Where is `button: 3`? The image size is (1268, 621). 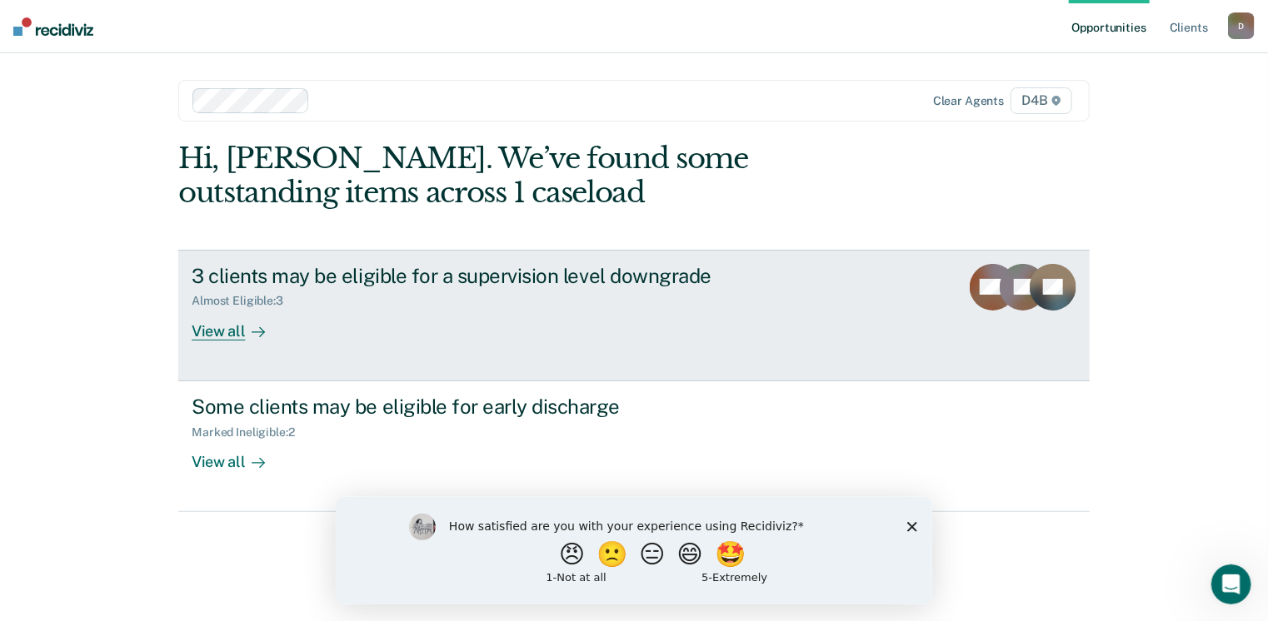
button: 3 is located at coordinates (317, 57).